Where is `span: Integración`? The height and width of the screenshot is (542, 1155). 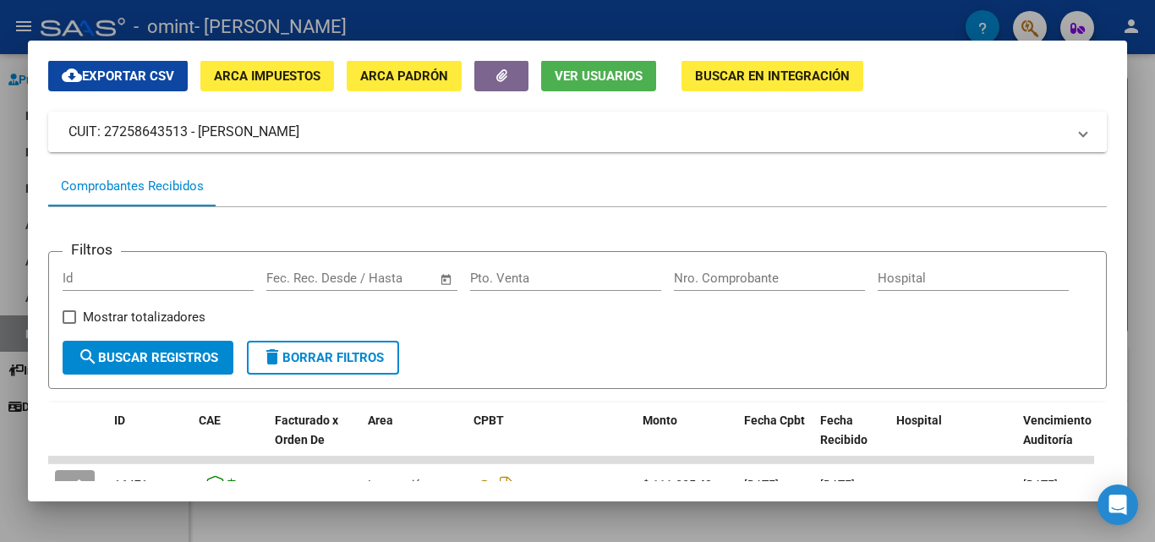
span: Integración is located at coordinates (397, 485).